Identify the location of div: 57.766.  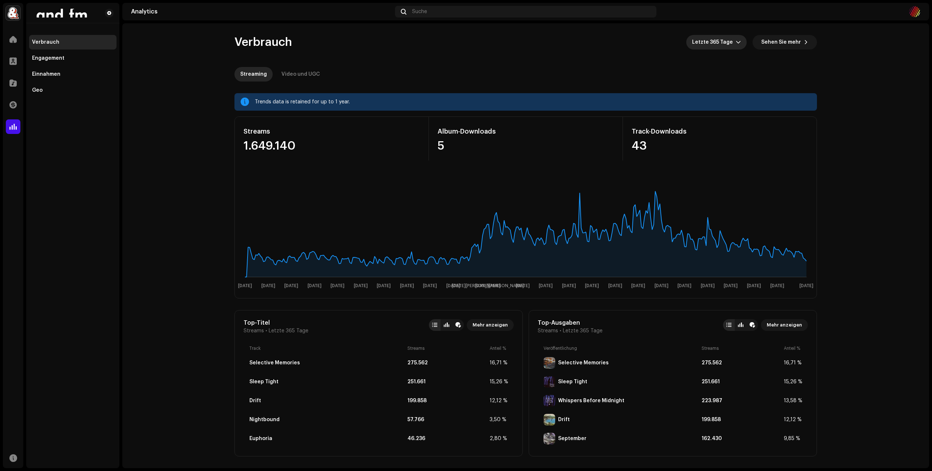
(447, 420).